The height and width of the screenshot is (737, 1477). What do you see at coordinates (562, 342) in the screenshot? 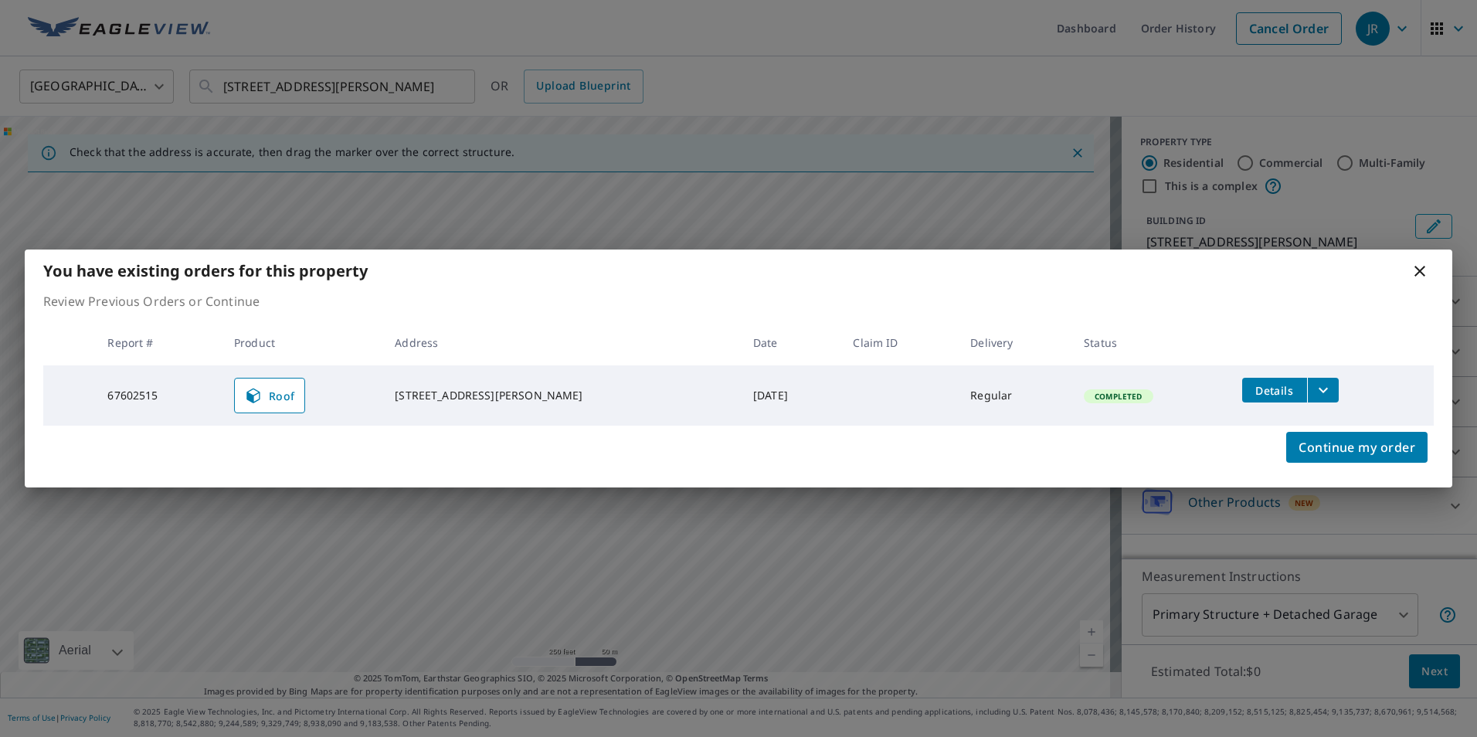
I see `th: Address` at bounding box center [562, 342].